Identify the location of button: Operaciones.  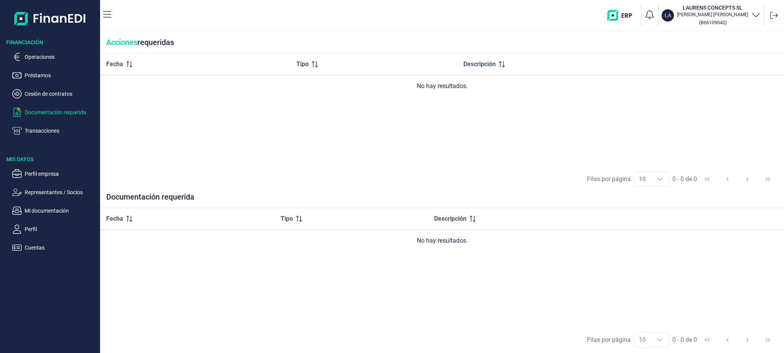
(55, 57).